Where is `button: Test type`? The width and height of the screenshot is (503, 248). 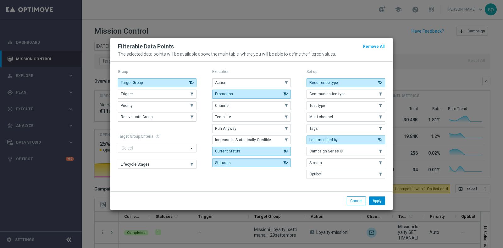 button: Test type is located at coordinates (346, 106).